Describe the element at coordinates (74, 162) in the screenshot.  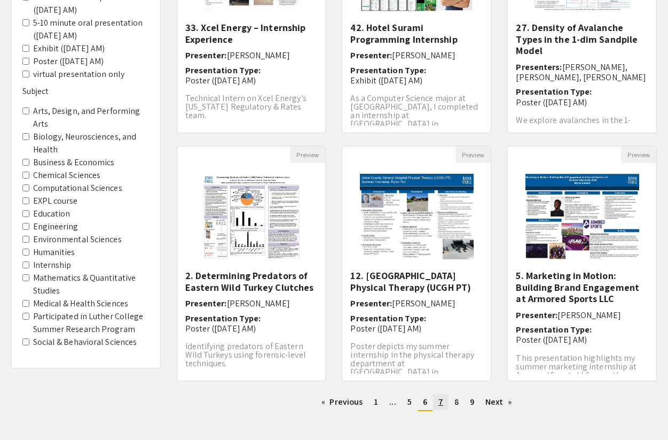
I see `label: Business & Economics` at that location.